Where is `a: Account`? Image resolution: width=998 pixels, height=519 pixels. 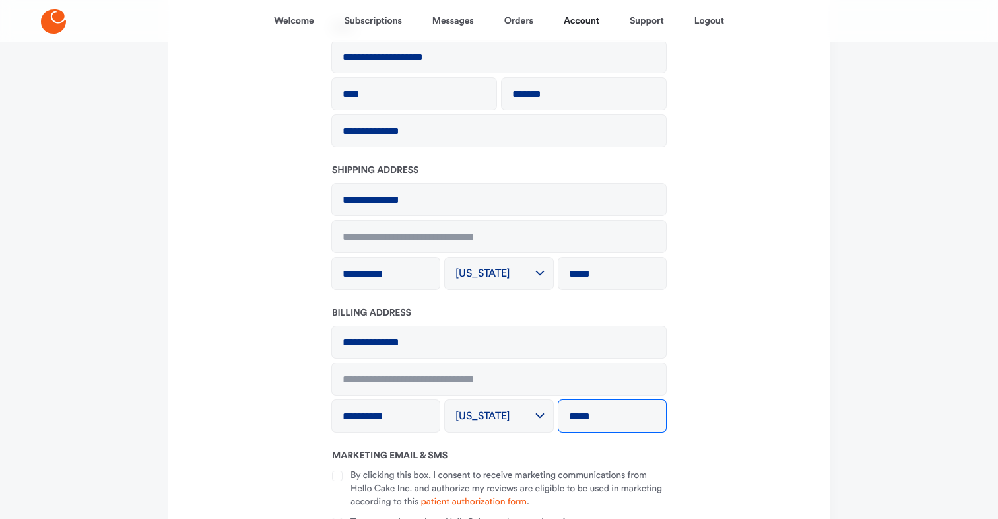 a: Account is located at coordinates (581, 21).